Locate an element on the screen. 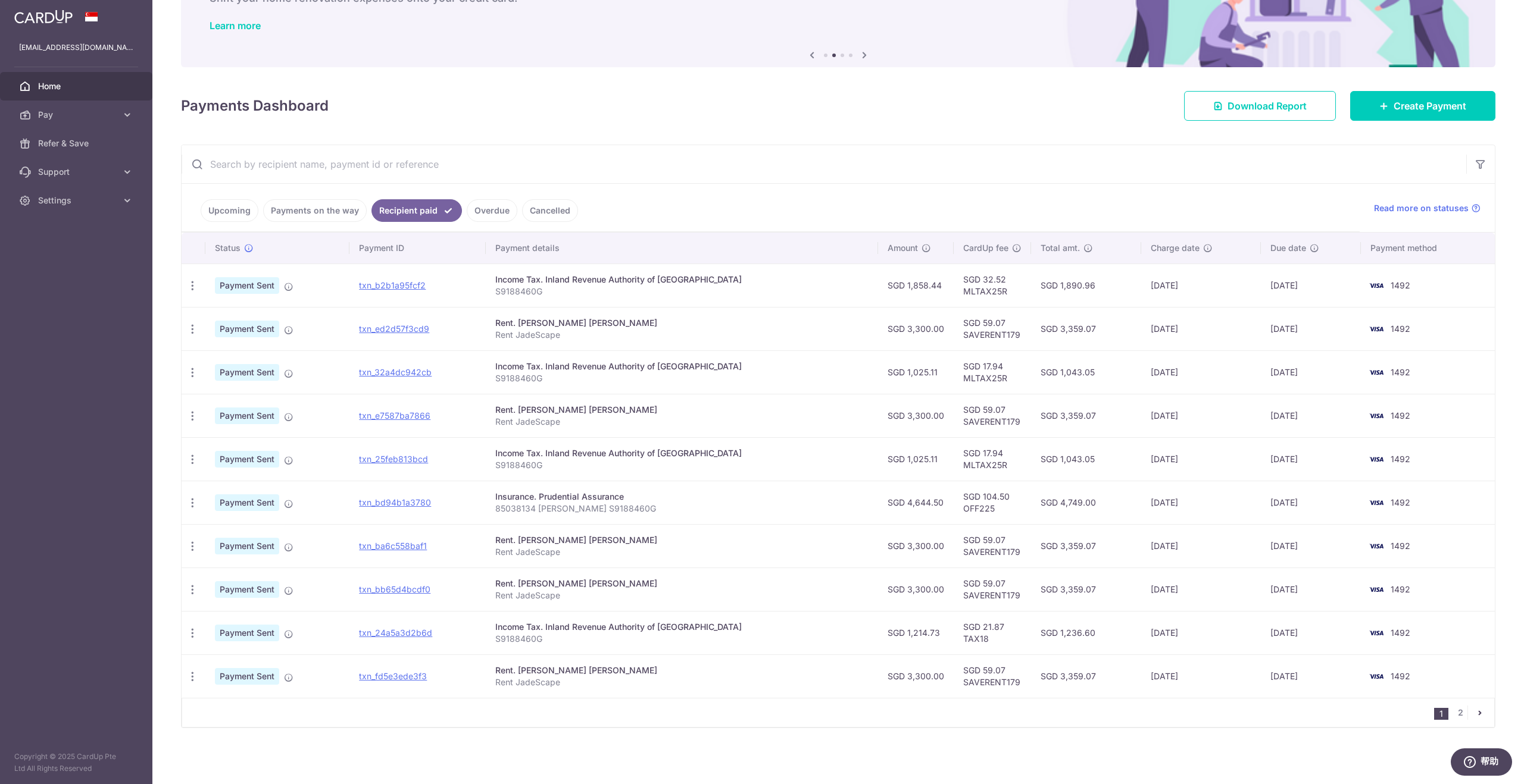 Image resolution: width=1524 pixels, height=784 pixels. a: Download Report is located at coordinates (1260, 106).